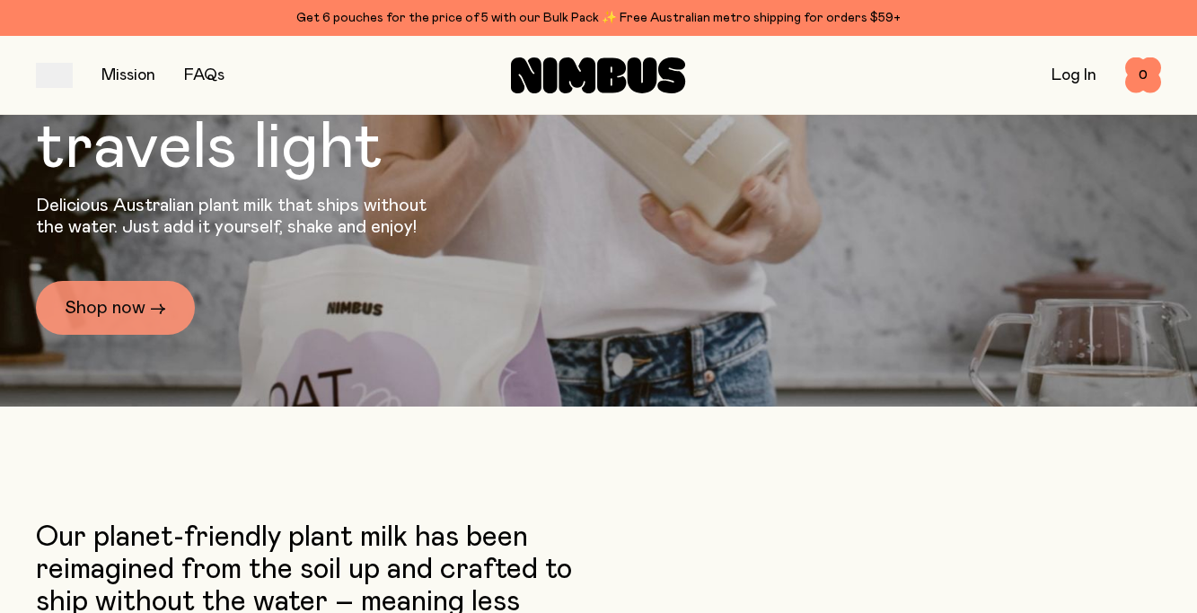 The image size is (1197, 613). Describe the element at coordinates (128, 75) in the screenshot. I see `a: Mission` at that location.